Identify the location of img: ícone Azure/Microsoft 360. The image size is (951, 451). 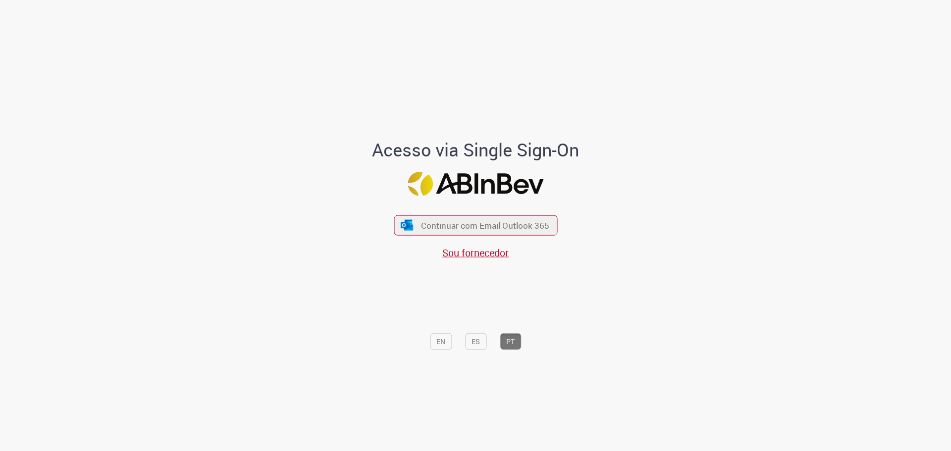
(407, 225).